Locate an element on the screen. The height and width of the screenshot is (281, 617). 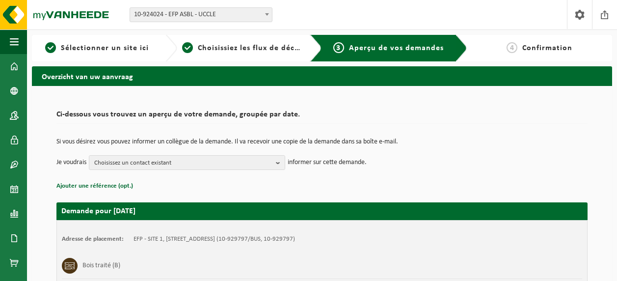
span: 2 is located at coordinates (187, 48).